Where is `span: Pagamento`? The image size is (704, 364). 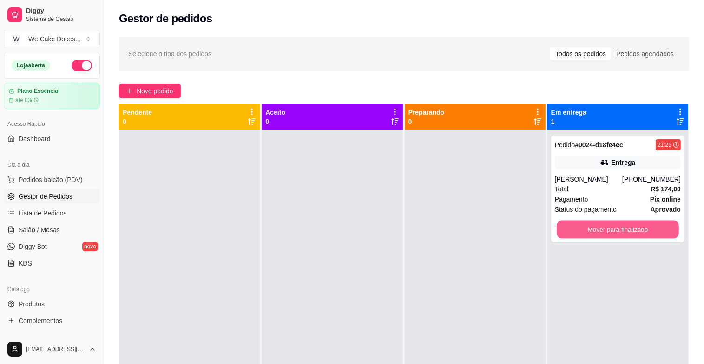 span: Pagamento is located at coordinates (572, 199).